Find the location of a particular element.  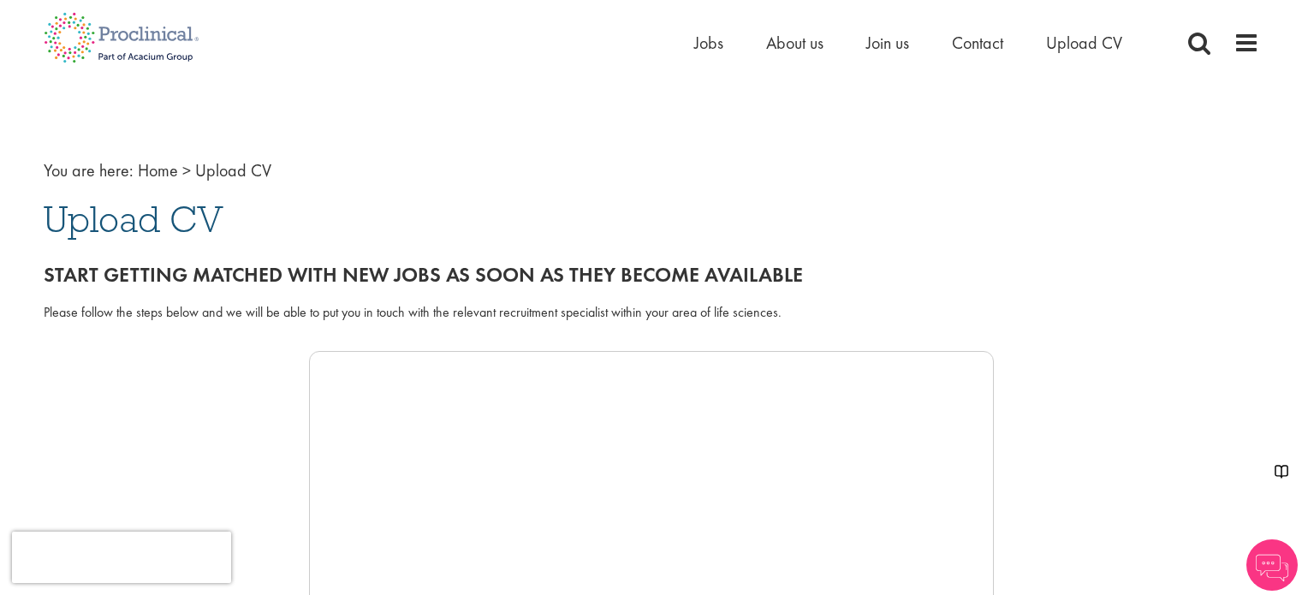

a: Jobs is located at coordinates (709, 43).